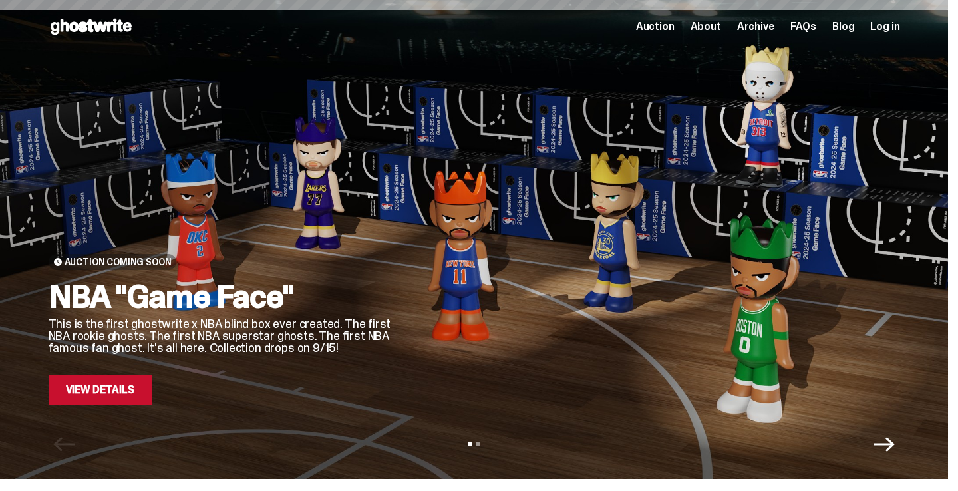 The image size is (958, 491). I want to click on a: Blog, so click(843, 27).